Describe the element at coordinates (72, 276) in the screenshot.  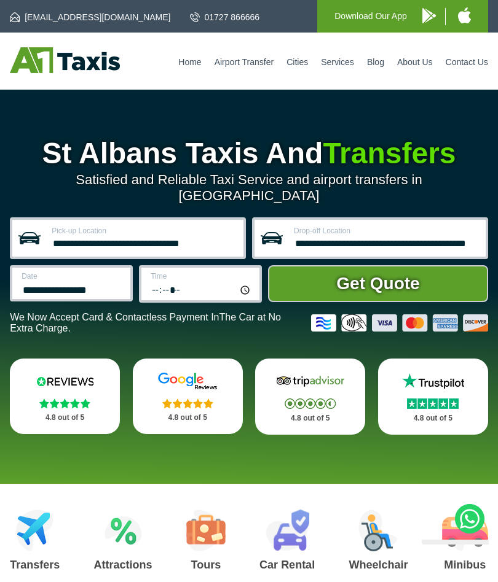
I see `label: Date` at that location.